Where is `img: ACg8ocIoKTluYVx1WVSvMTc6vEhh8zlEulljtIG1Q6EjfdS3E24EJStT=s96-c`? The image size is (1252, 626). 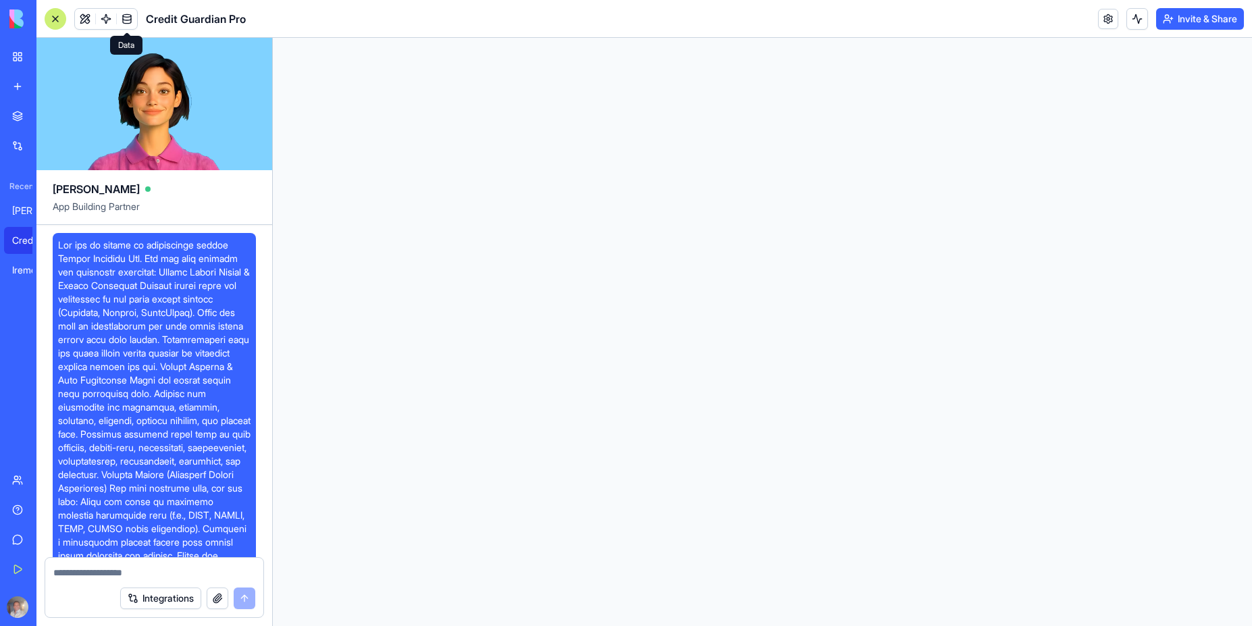
img: ACg8ocIoKTluYVx1WVSvMTc6vEhh8zlEulljtIG1Q6EjfdS3E24EJStT=s96-c is located at coordinates (18, 607).